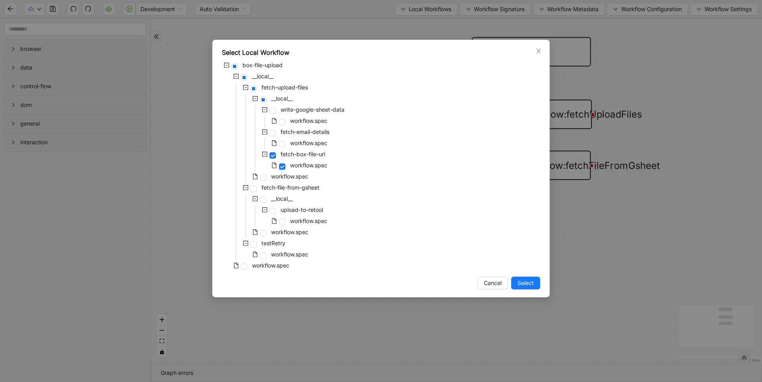  Describe the element at coordinates (262, 65) in the screenshot. I see `span: box-file-upload` at that location.